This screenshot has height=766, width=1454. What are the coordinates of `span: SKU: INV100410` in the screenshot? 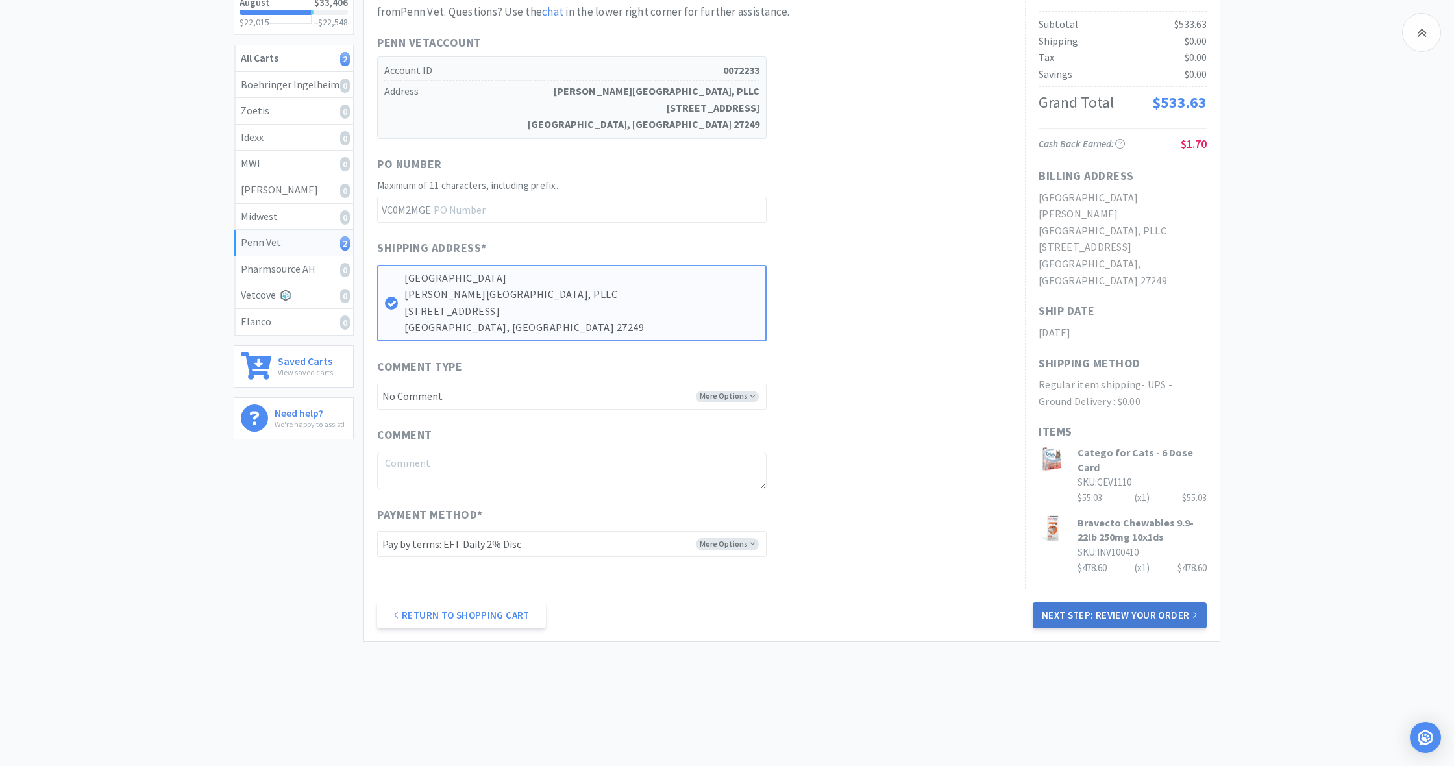 It's located at (1108, 552).